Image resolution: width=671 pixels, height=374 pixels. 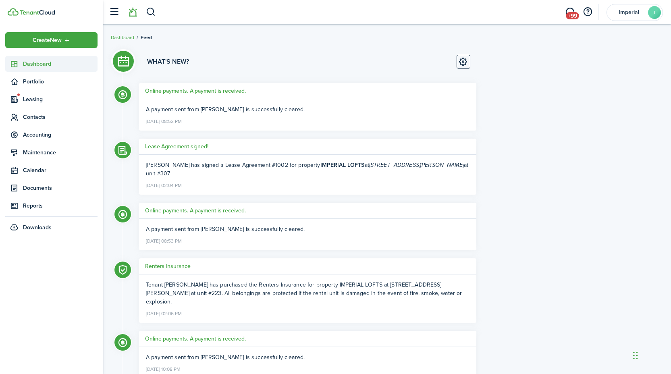 What do you see at coordinates (60, 99) in the screenshot?
I see `span: Leasing` at bounding box center [60, 99].